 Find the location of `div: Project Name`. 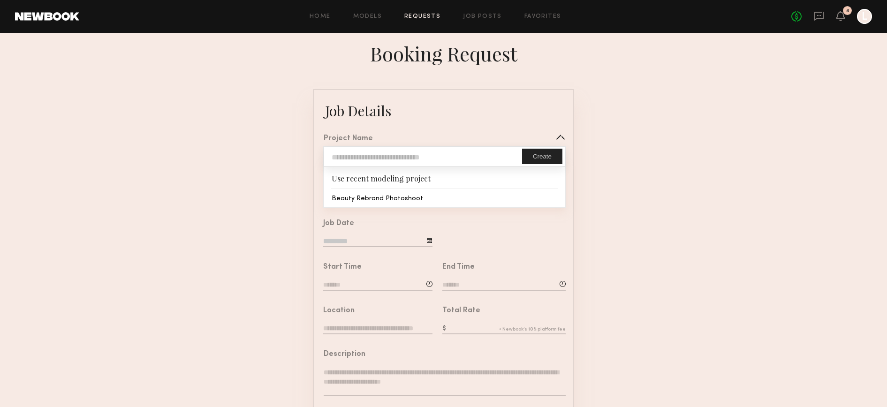

div: Project Name is located at coordinates (348, 139).